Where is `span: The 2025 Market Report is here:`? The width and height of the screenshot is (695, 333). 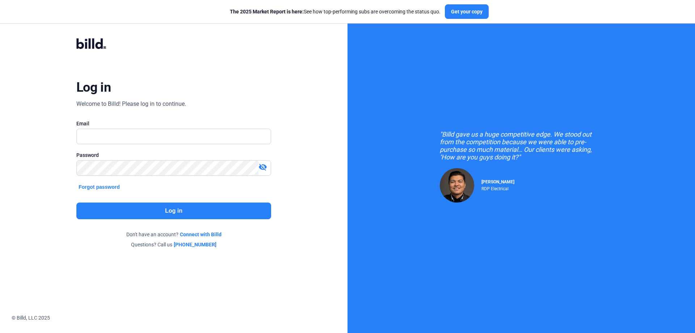
span: The 2025 Market Report is here: is located at coordinates (267, 12).